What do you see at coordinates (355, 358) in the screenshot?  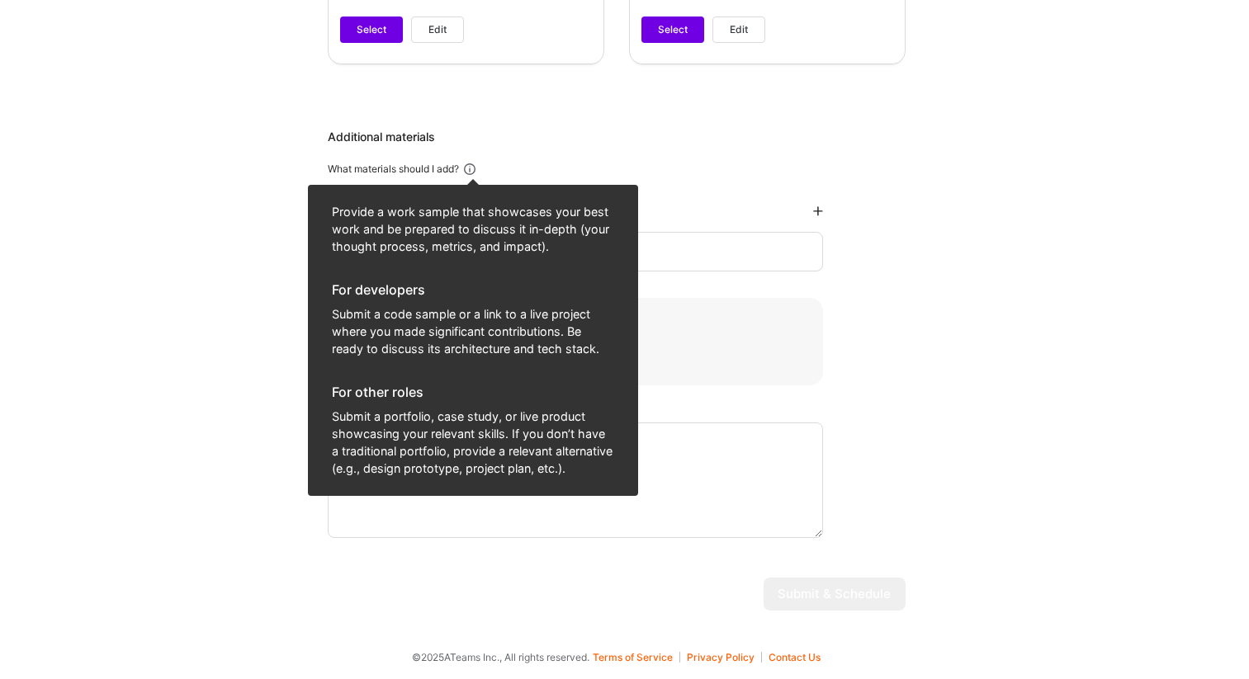 I see `i: icon Upload2` at bounding box center [355, 358].